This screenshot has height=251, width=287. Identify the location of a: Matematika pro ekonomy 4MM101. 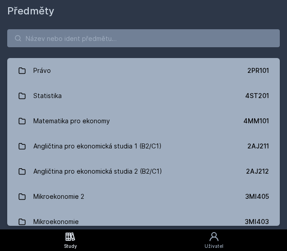
(143, 121).